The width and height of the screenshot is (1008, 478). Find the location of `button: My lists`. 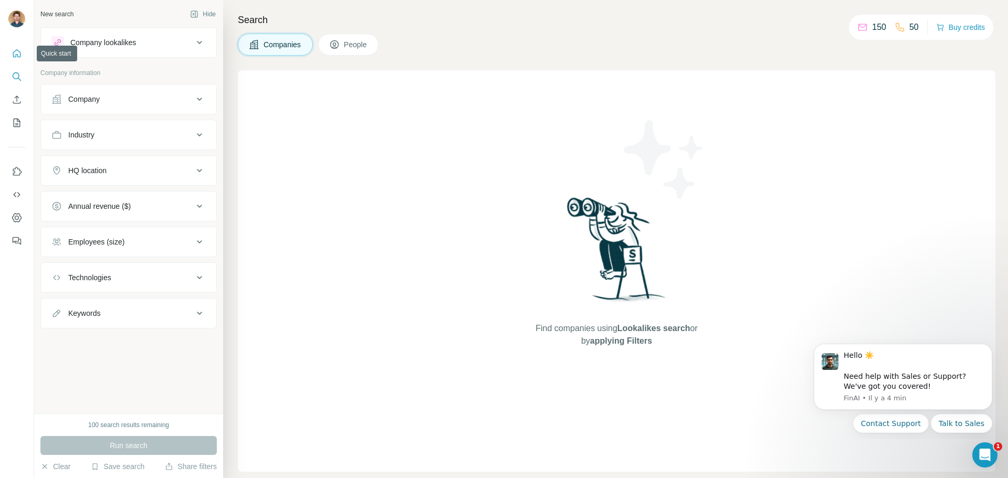

button: My lists is located at coordinates (17, 123).